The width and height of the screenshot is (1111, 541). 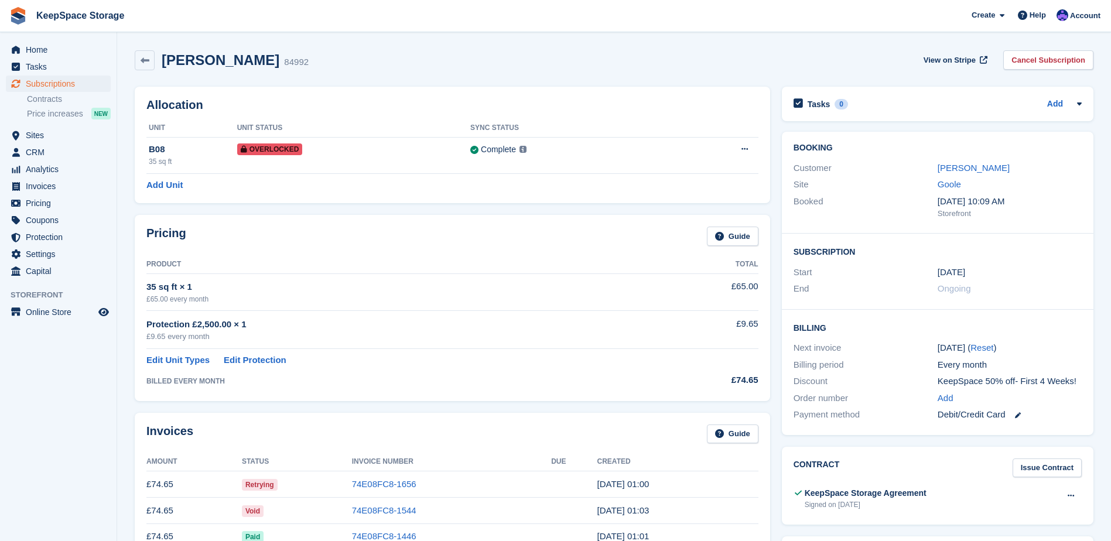 I want to click on span: Home, so click(x=61, y=50).